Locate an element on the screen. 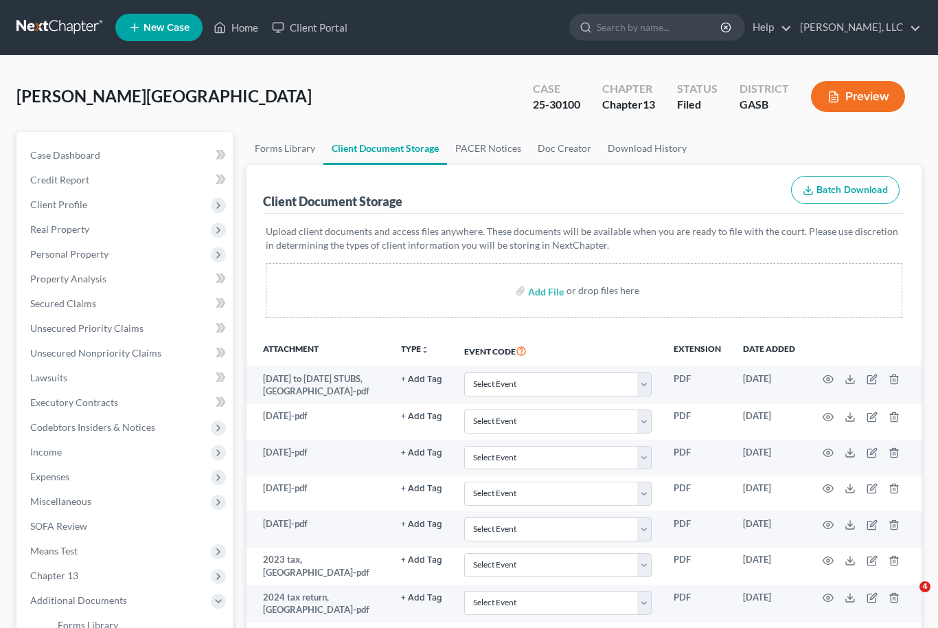 The width and height of the screenshot is (938, 628). a: Property Analysis is located at coordinates (126, 279).